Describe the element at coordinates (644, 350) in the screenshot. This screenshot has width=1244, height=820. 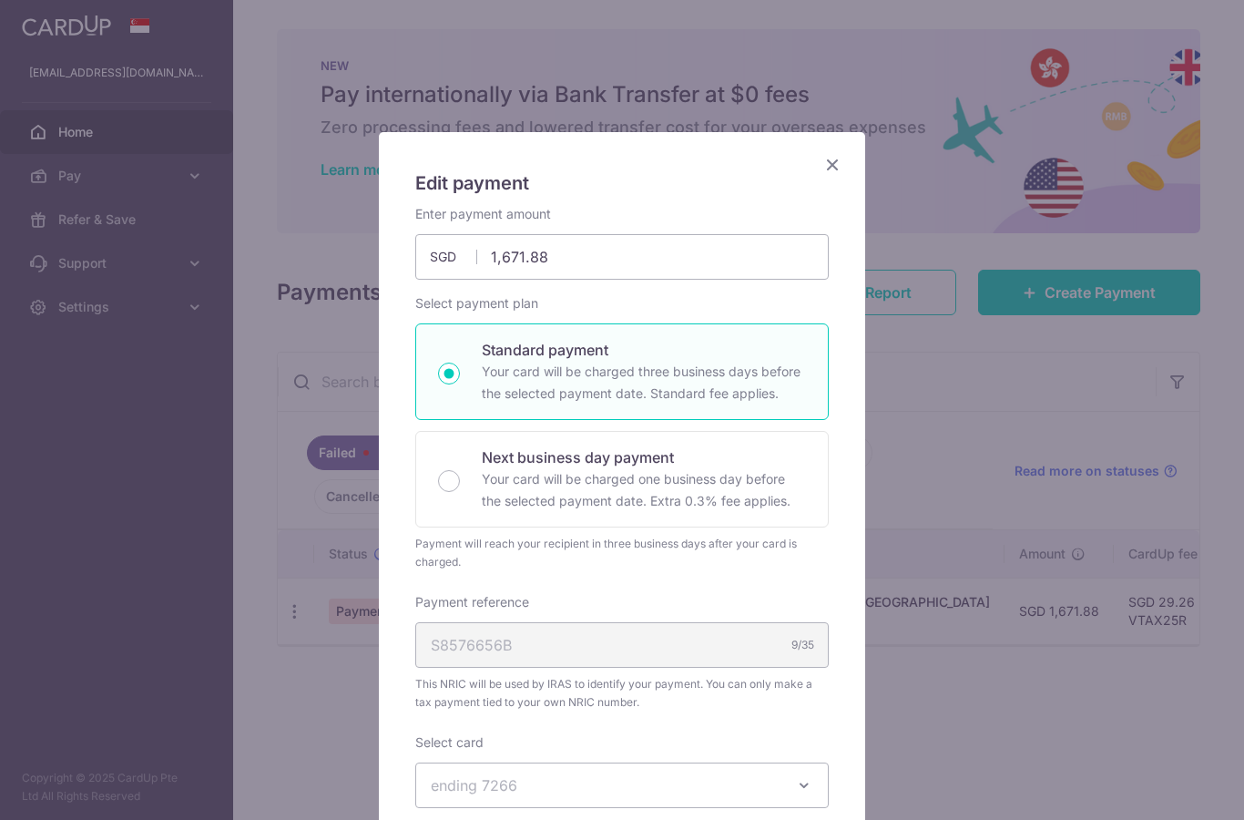
I see `p: Standard payment` at that location.